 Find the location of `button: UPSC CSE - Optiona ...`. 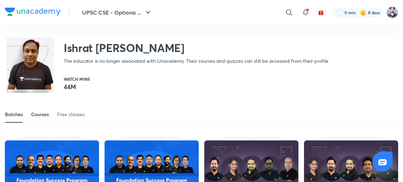

button: UPSC CSE - Optiona ... is located at coordinates (117, 12).